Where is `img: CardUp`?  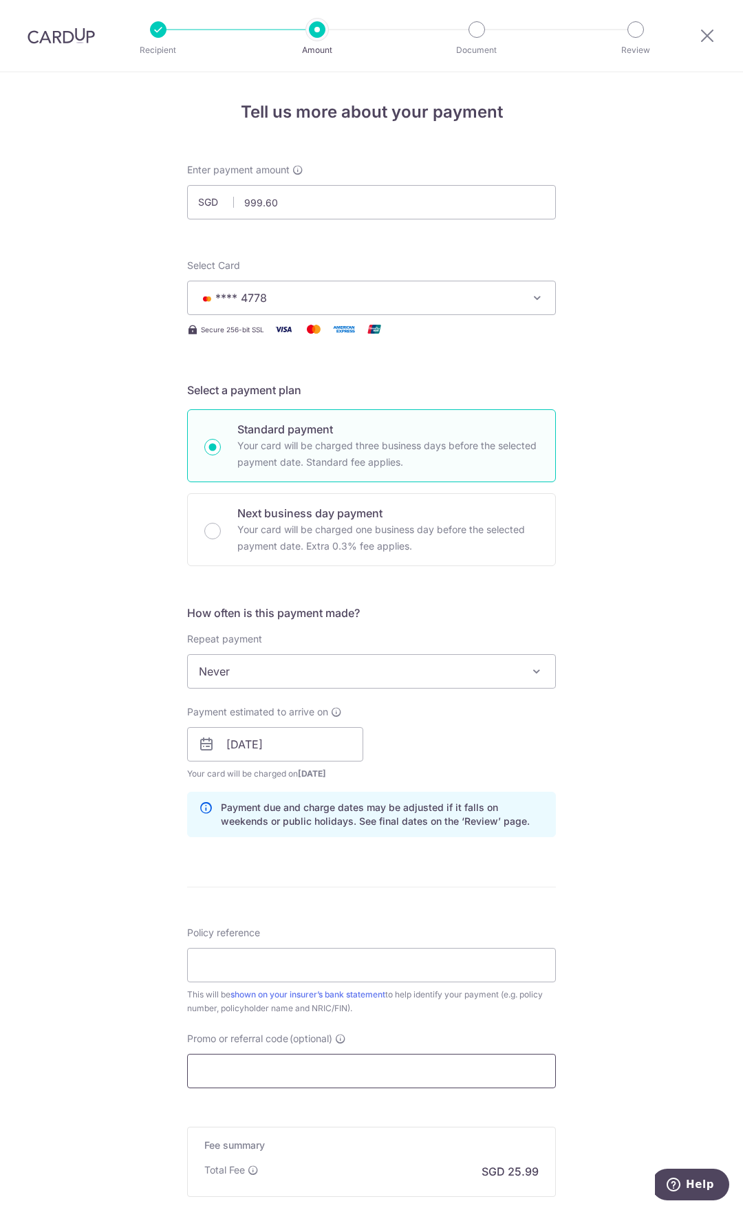
img: CardUp is located at coordinates (61, 36).